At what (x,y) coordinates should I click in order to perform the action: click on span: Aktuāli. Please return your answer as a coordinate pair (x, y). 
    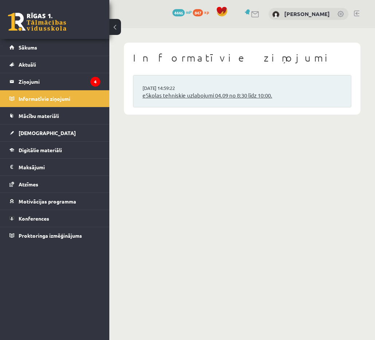
    Looking at the image, I should click on (27, 65).